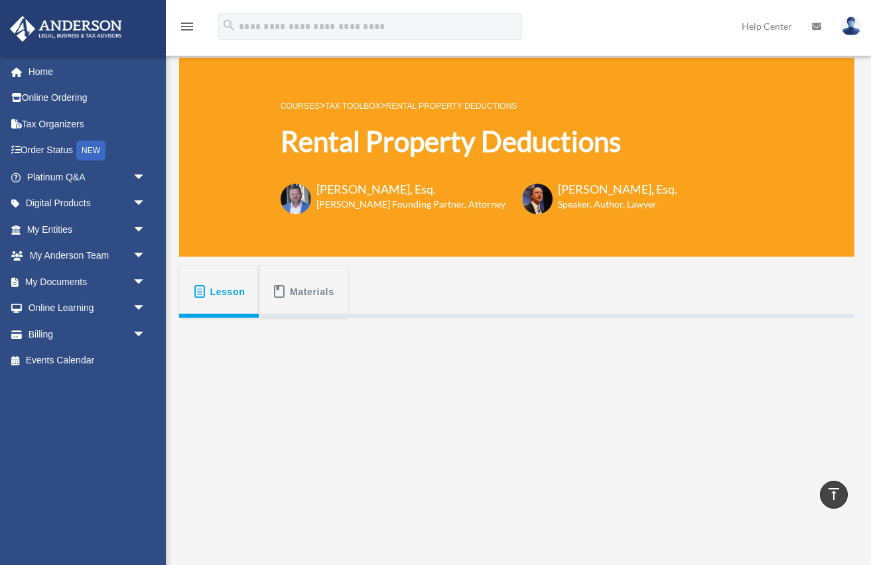 The height and width of the screenshot is (565, 871). Describe the element at coordinates (609, 204) in the screenshot. I see `h6: Speaker, Author, Lawyer` at that location.